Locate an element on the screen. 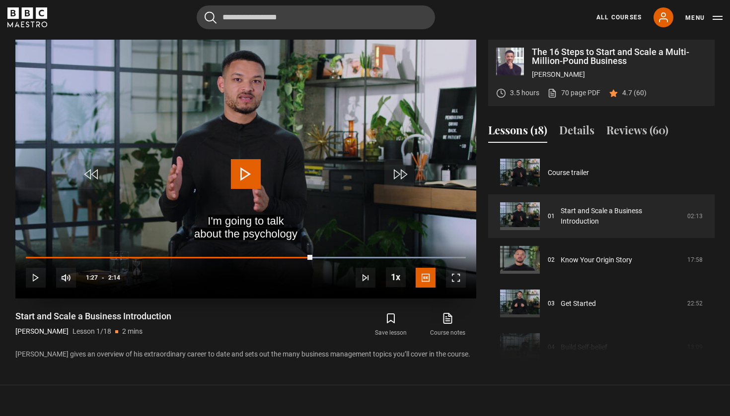 This screenshot has width=730, height=416. h1: Start and Scale a Business Introduction is located at coordinates (93, 317).